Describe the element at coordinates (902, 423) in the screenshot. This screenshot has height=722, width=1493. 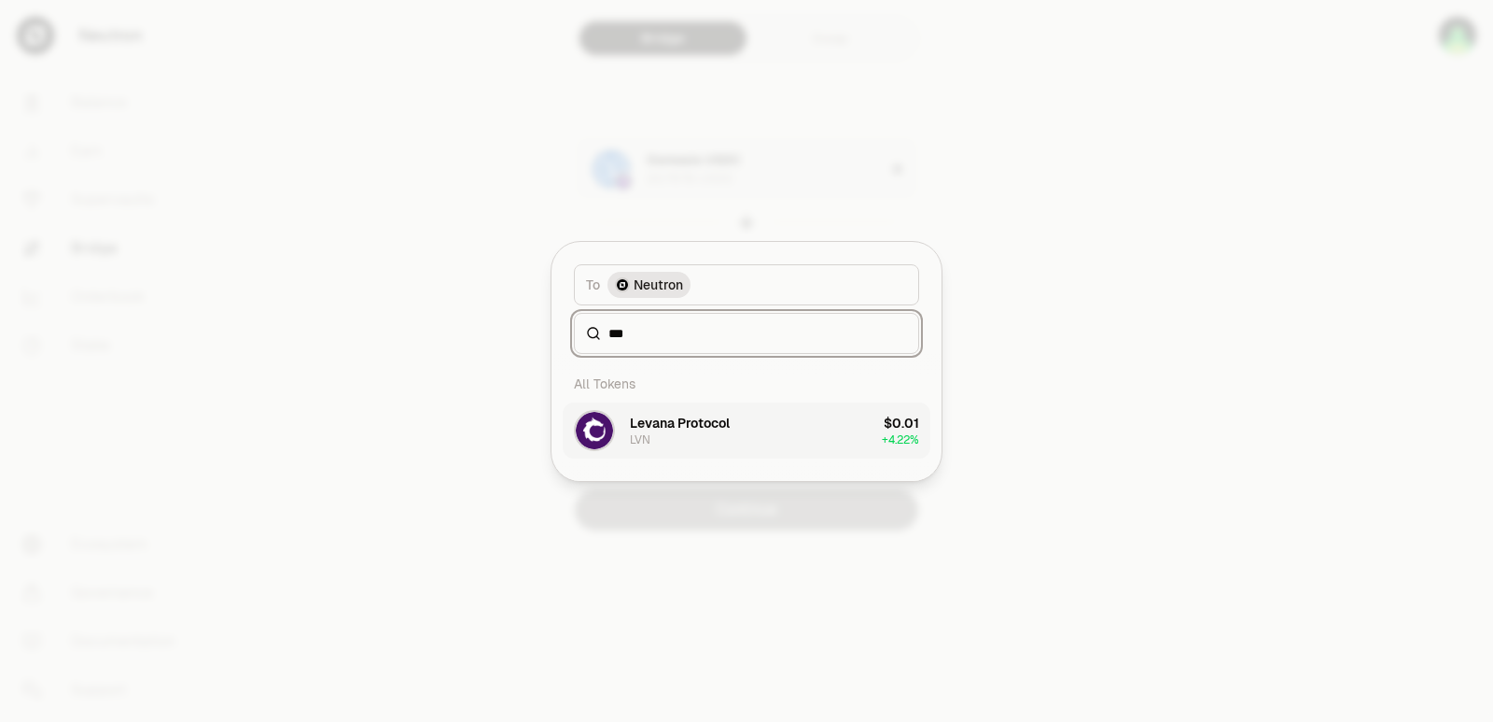
I see `div: $0.01` at that location.